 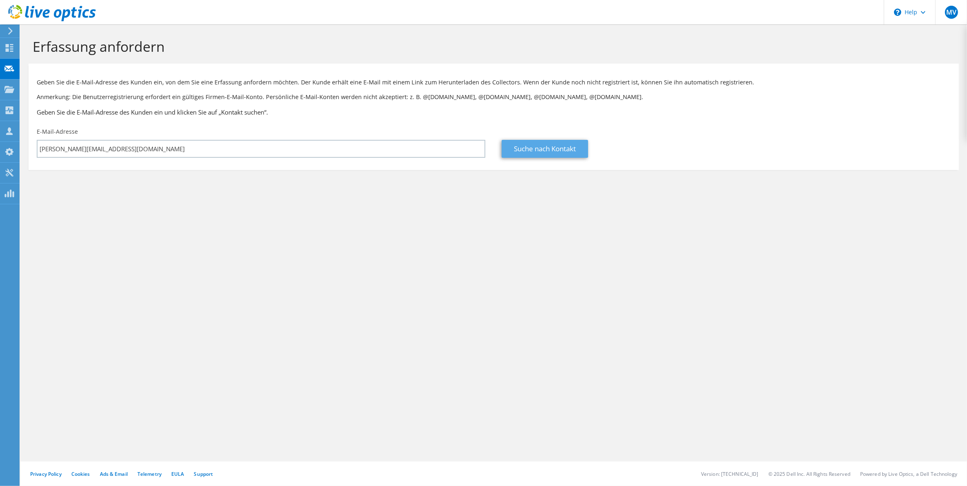 I want to click on a: EULA, so click(x=177, y=474).